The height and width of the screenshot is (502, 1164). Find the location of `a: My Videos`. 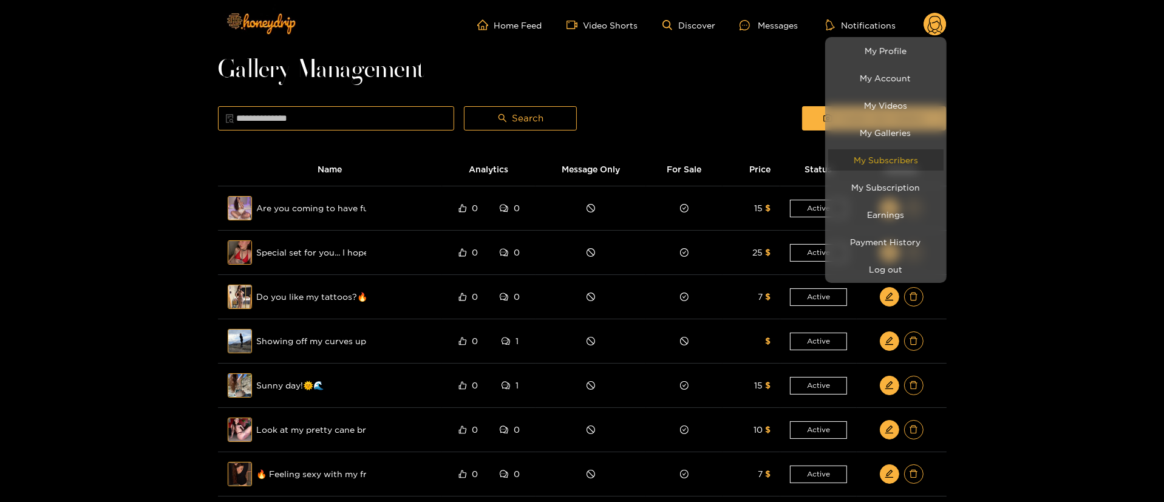

a: My Videos is located at coordinates (886, 105).